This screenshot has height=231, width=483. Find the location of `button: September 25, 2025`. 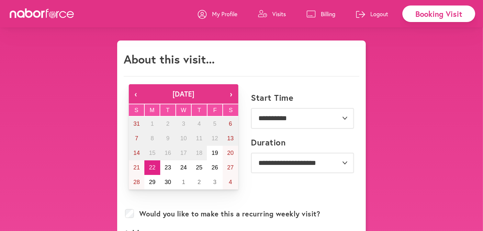

button: September 25, 2025 is located at coordinates (199, 167).